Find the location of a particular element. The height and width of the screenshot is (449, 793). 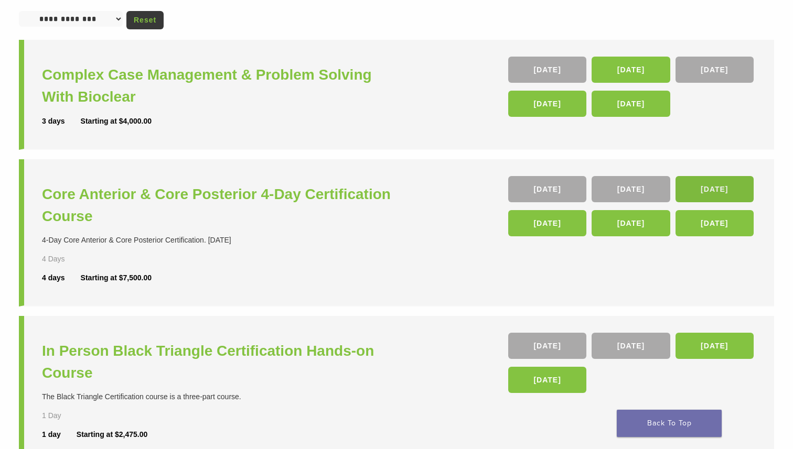

div: 4 Days is located at coordinates (69, 259).